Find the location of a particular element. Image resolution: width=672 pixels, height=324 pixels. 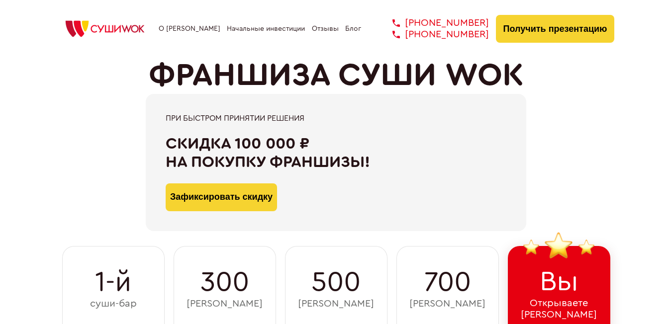

span: 1-й is located at coordinates (113, 283).